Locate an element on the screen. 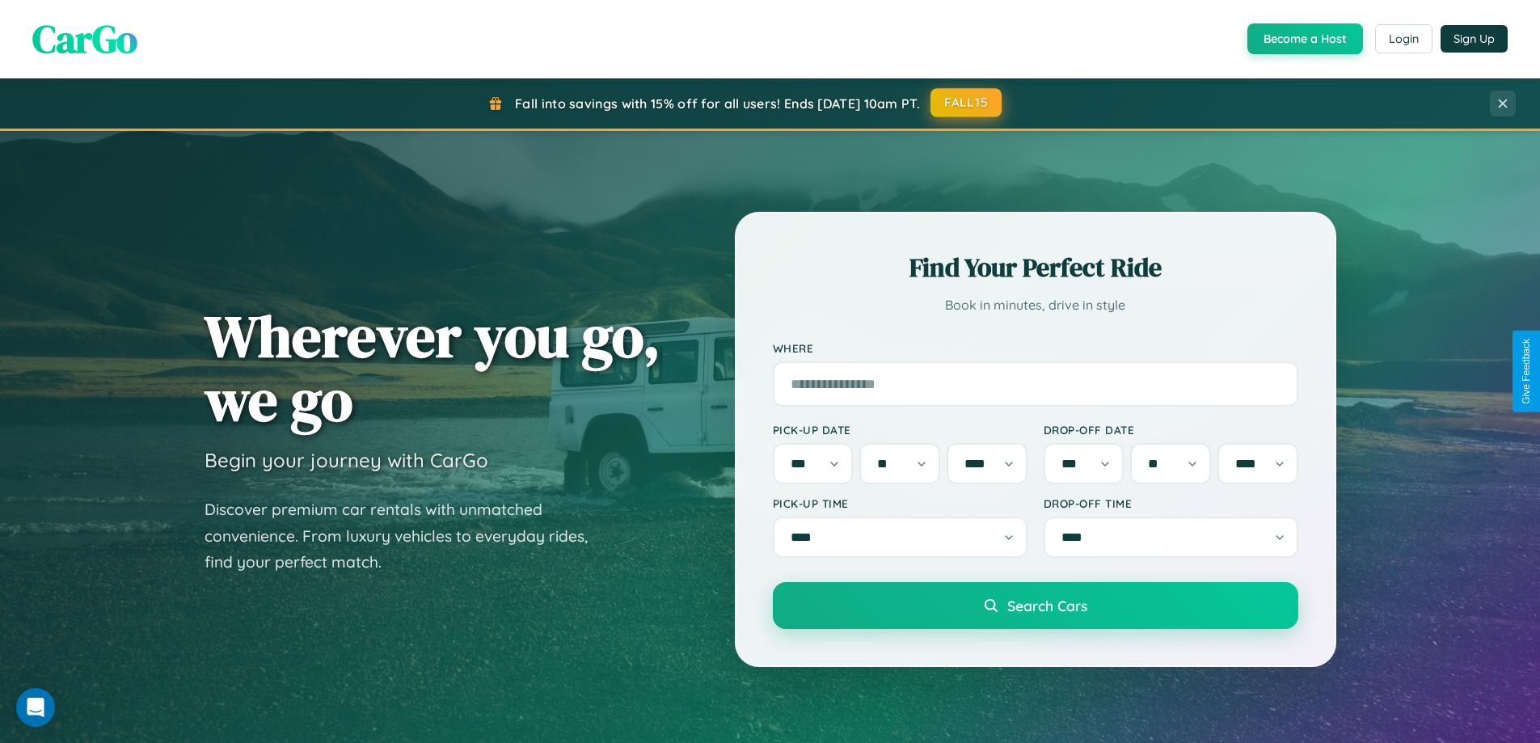  span: CarGo is located at coordinates (85, 39).